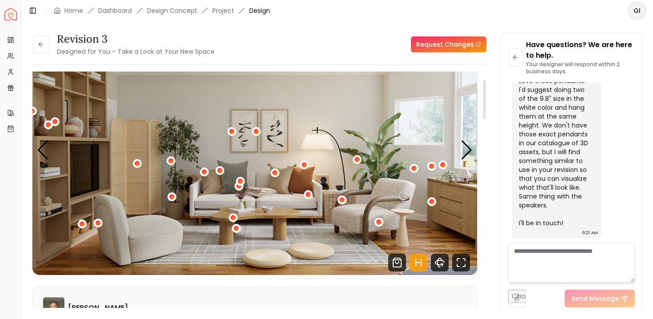 Image resolution: width=653 pixels, height=319 pixels. Describe the element at coordinates (254, 150) in the screenshot. I see `img: Design Render 1` at that location.